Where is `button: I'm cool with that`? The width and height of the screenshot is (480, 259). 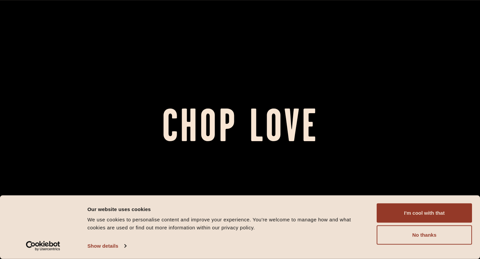 button: I'm cool with that is located at coordinates (425, 213).